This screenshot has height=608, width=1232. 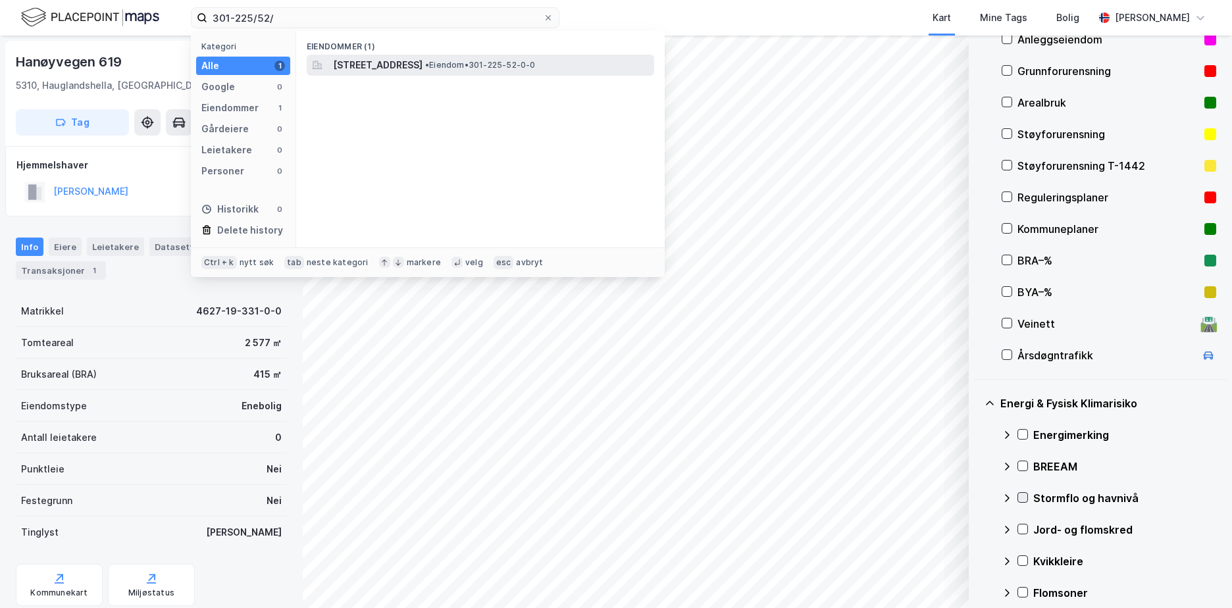 What do you see at coordinates (1107, 356) in the screenshot?
I see `div: Årsdøgntrafikk` at bounding box center [1107, 356].